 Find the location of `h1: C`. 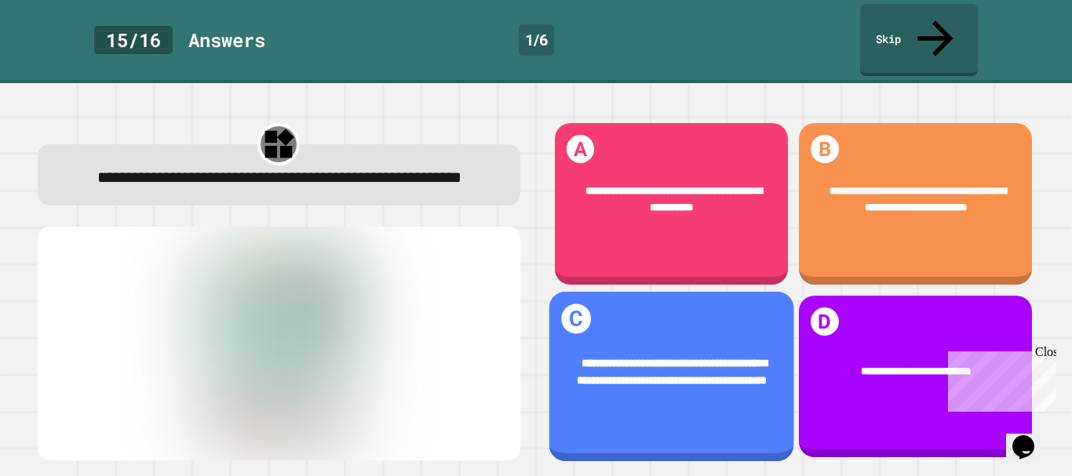

h1: C is located at coordinates (576, 319).